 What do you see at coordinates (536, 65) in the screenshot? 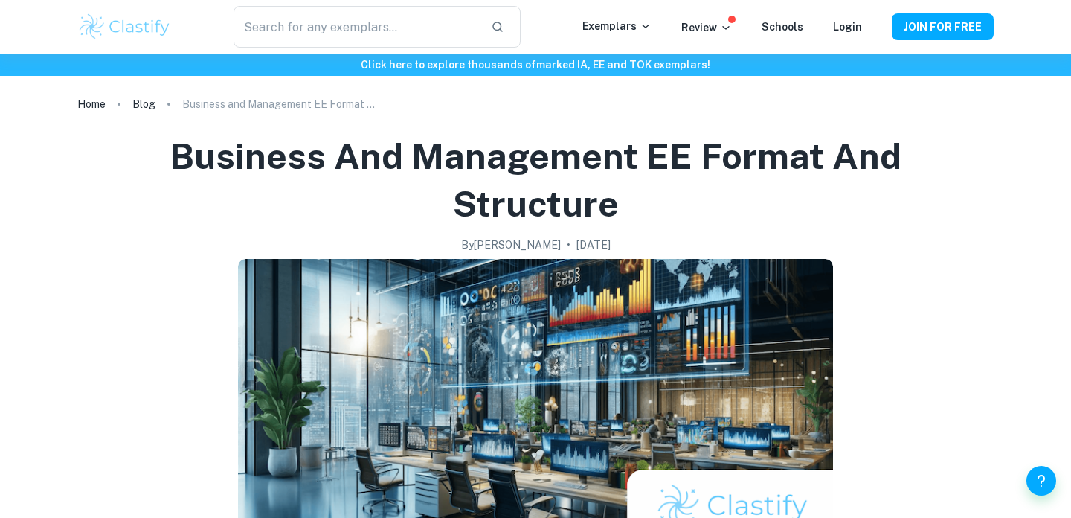
I see `h6: Click here to explore thousands of marked IA, EE and TOK exemplars !` at bounding box center [536, 65].